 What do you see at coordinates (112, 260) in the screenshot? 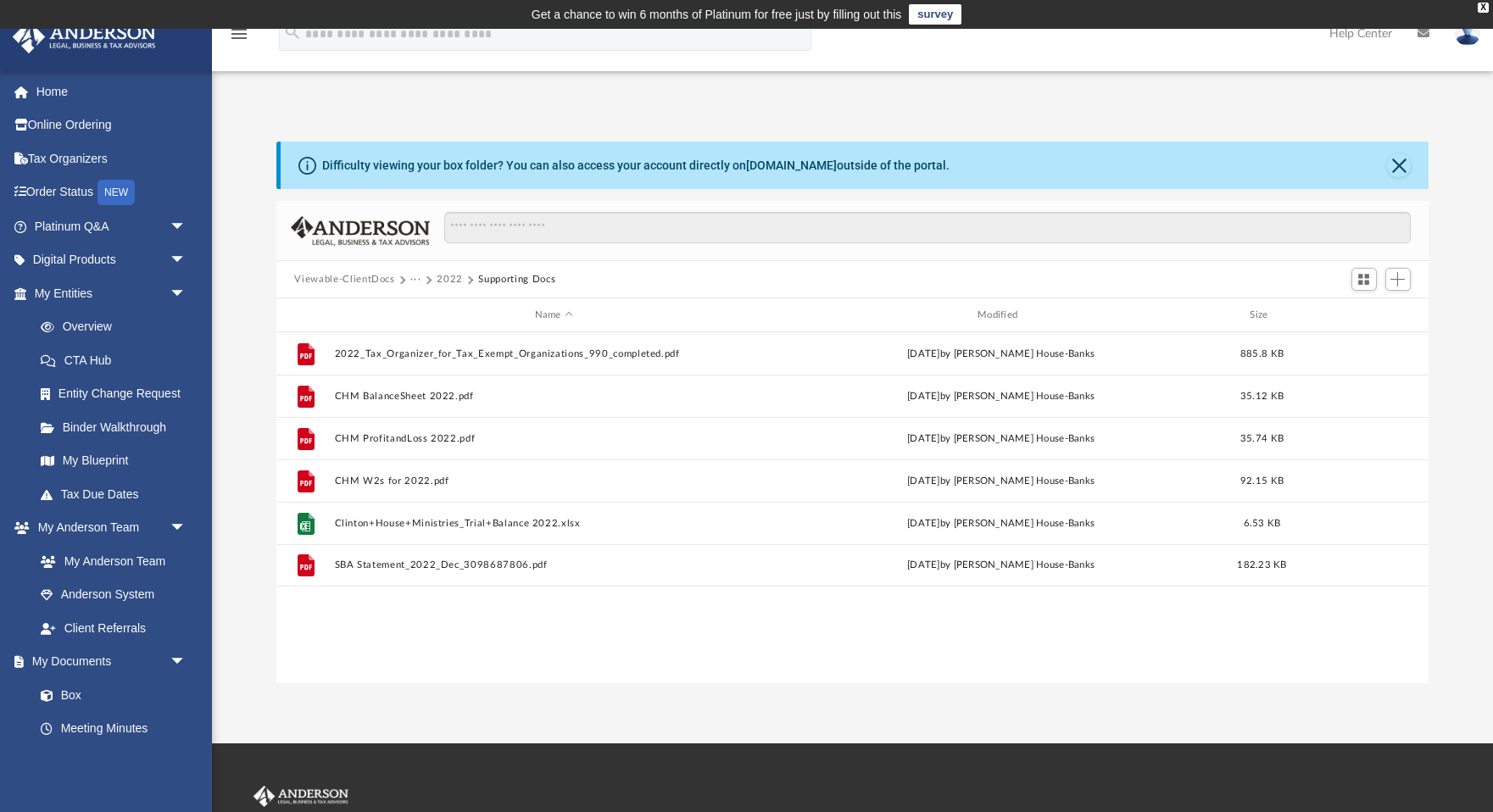
I see `a: Digital Productsarrow_drop_down` at bounding box center [112, 260].